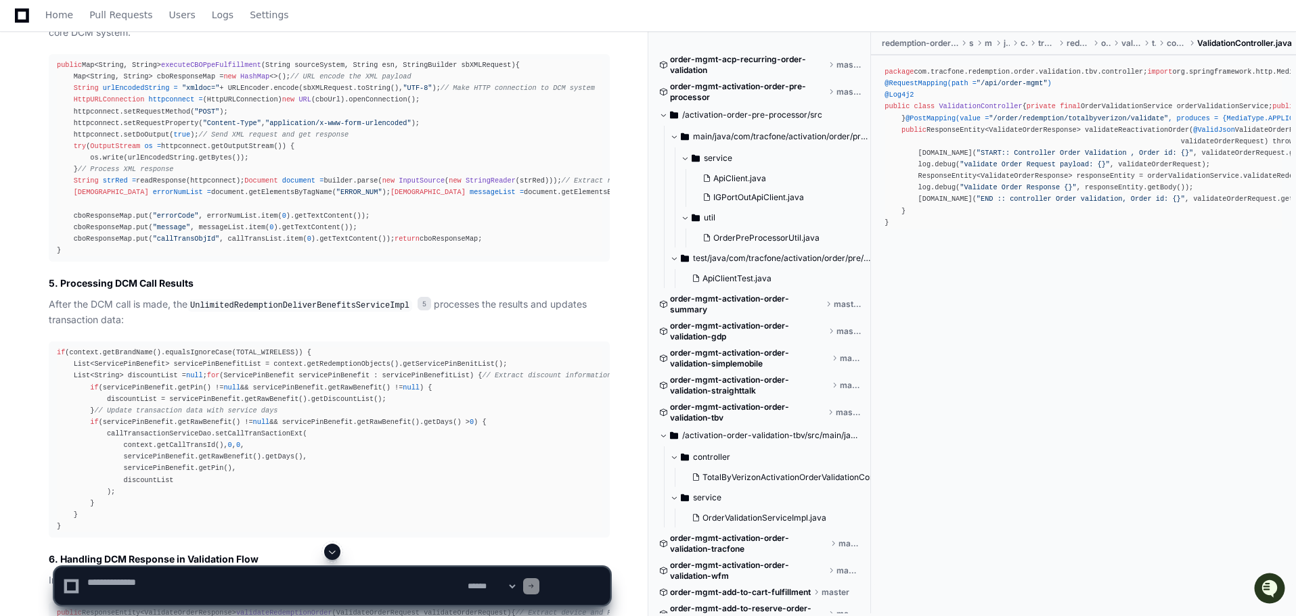  I want to click on button: ApiClientTest.java, so click(775, 279).